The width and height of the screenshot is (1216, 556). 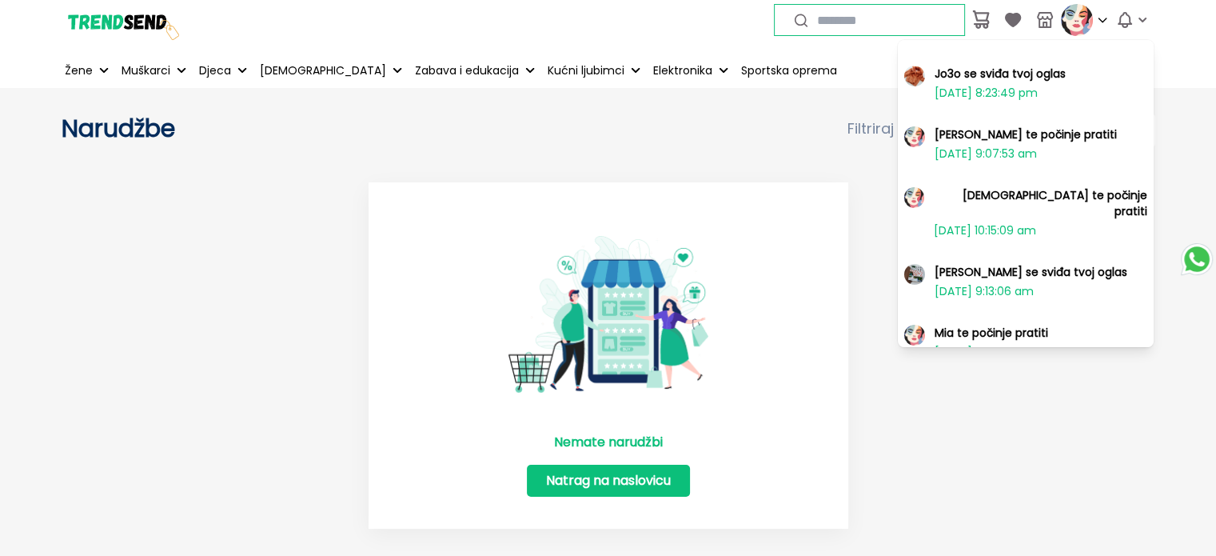 What do you see at coordinates (594, 70) in the screenshot?
I see `button: Kućni ljubimci` at bounding box center [594, 70].